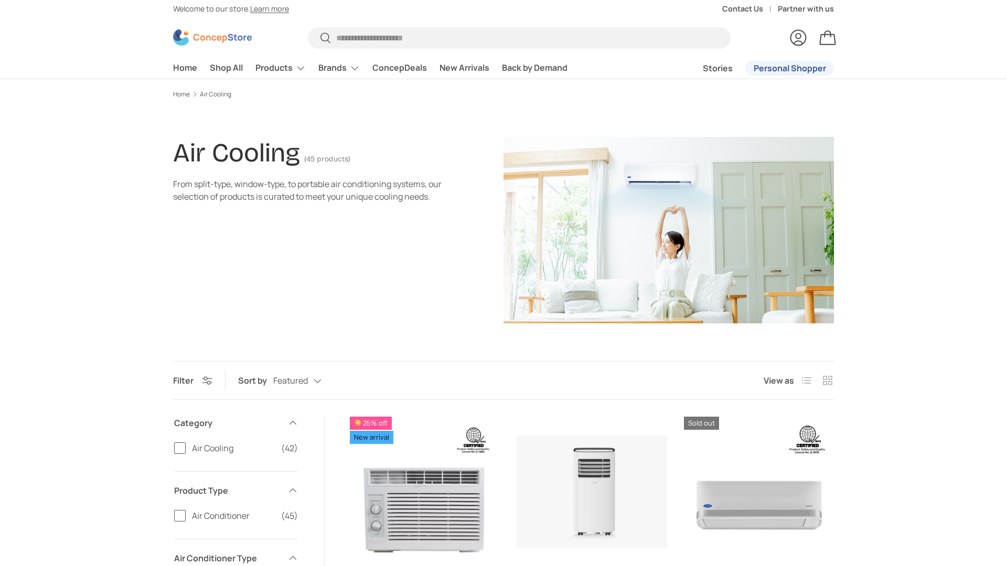 Image resolution: width=1007 pixels, height=566 pixels. What do you see at coordinates (464, 68) in the screenshot?
I see `a: New Arrivals` at bounding box center [464, 68].